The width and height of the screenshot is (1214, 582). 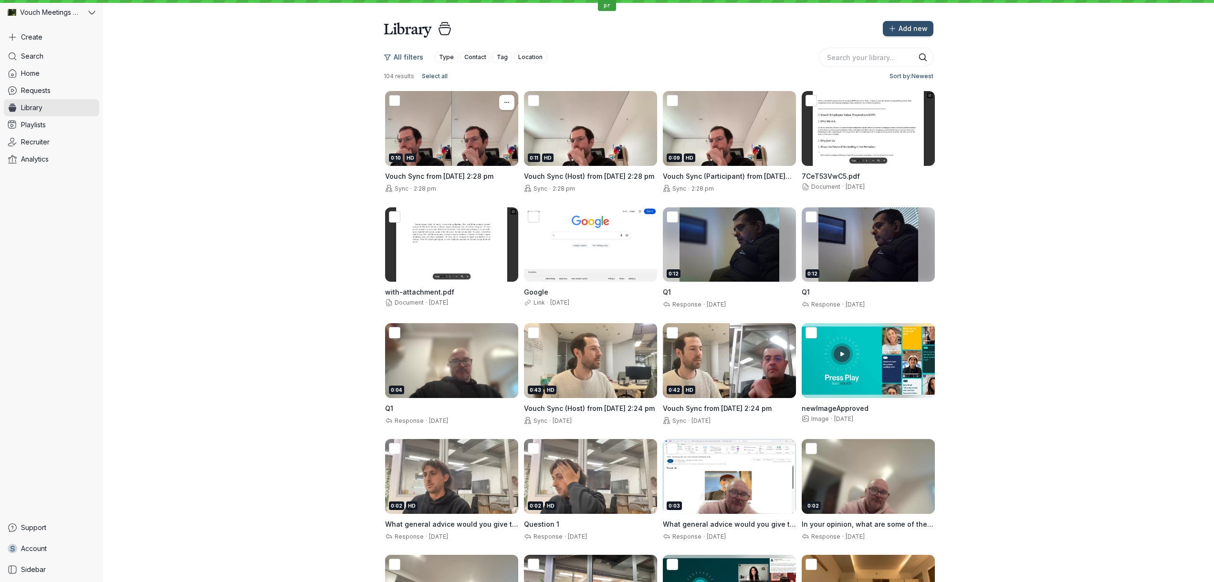 I want to click on div: 0:09, so click(x=674, y=158).